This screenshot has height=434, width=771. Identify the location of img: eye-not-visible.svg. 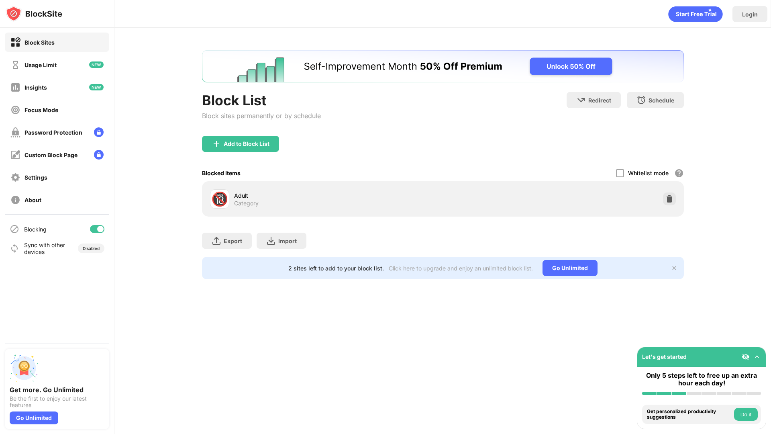
(746, 357).